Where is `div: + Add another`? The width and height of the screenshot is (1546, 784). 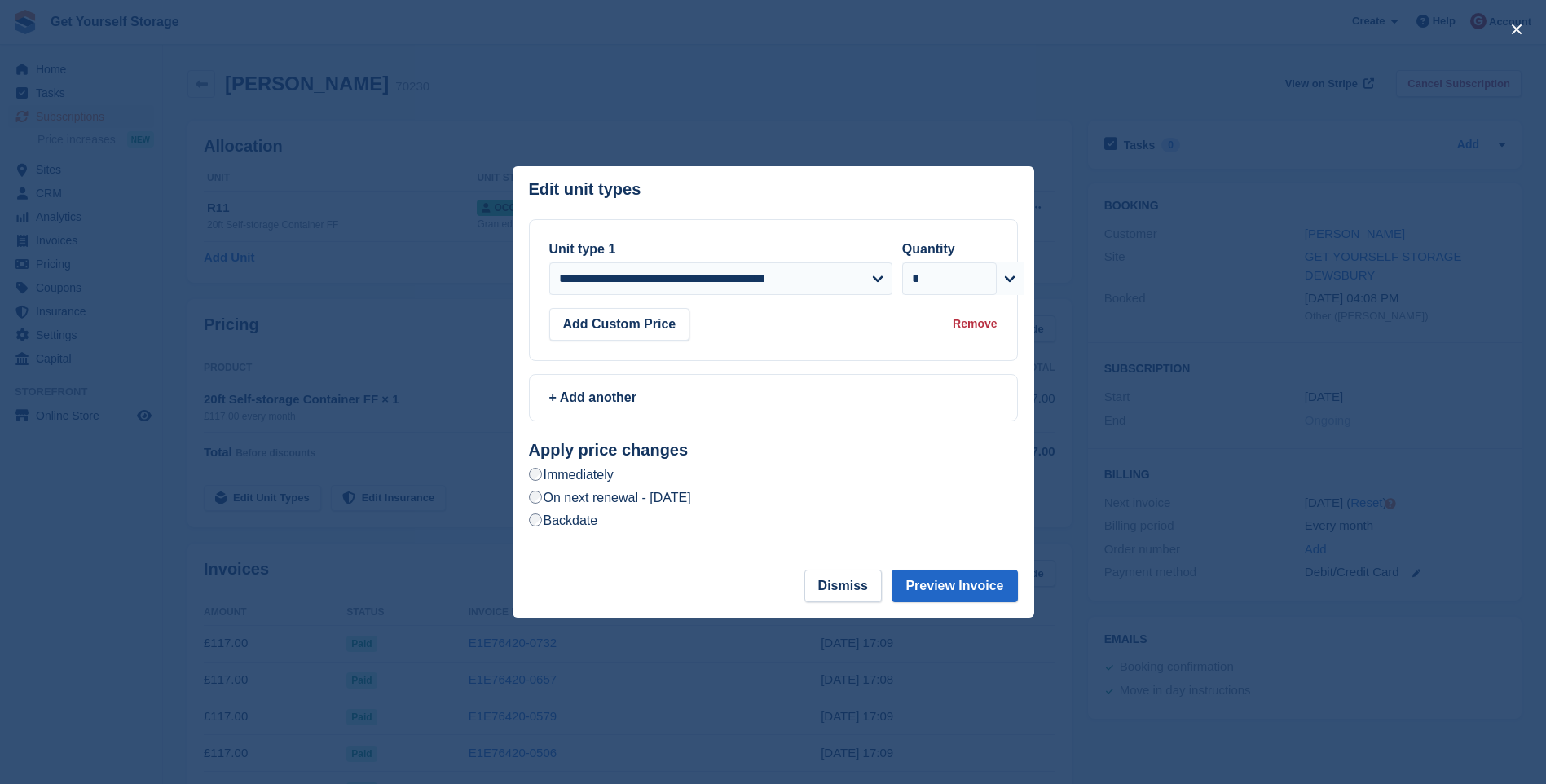
div: + Add another is located at coordinates (773, 397).